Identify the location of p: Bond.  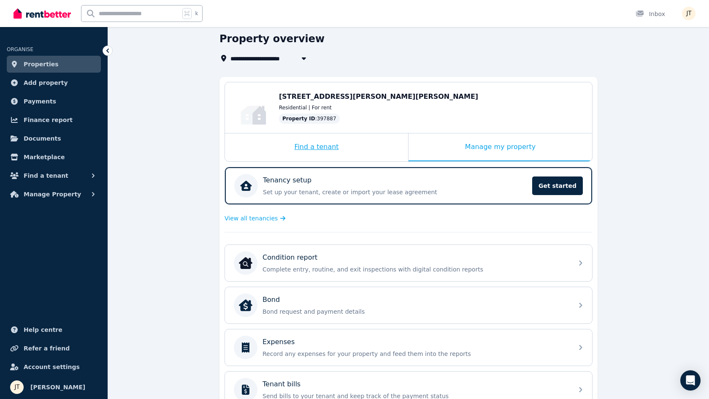
(271, 300).